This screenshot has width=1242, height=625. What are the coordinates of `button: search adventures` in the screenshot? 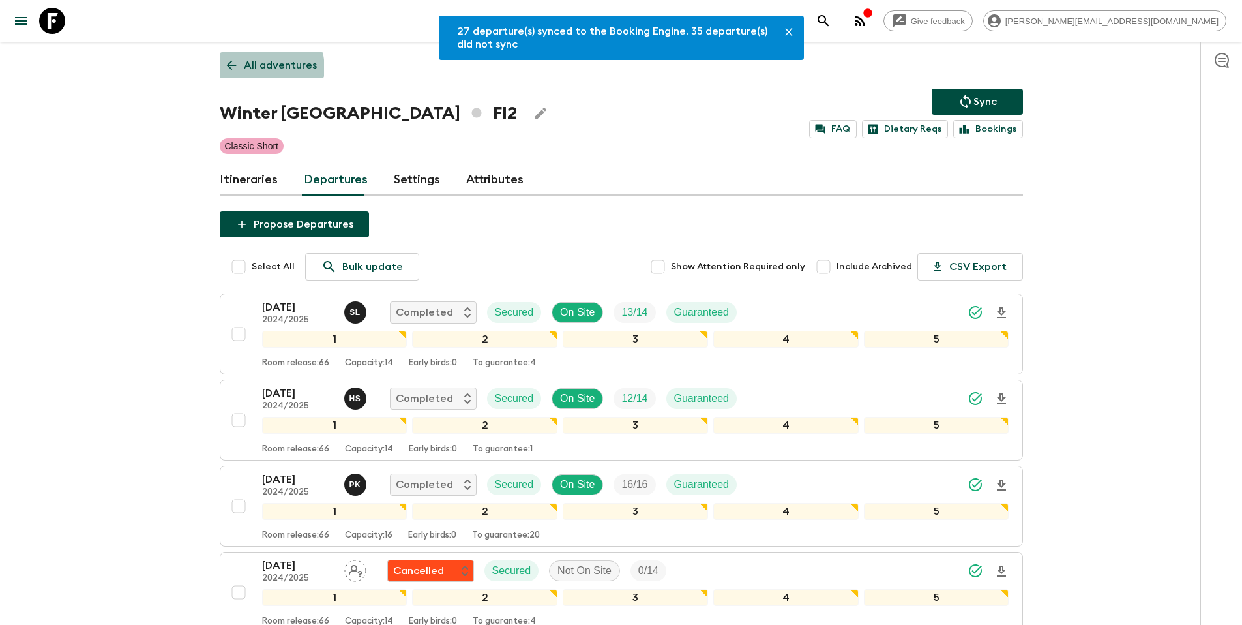 It's located at (823, 21).